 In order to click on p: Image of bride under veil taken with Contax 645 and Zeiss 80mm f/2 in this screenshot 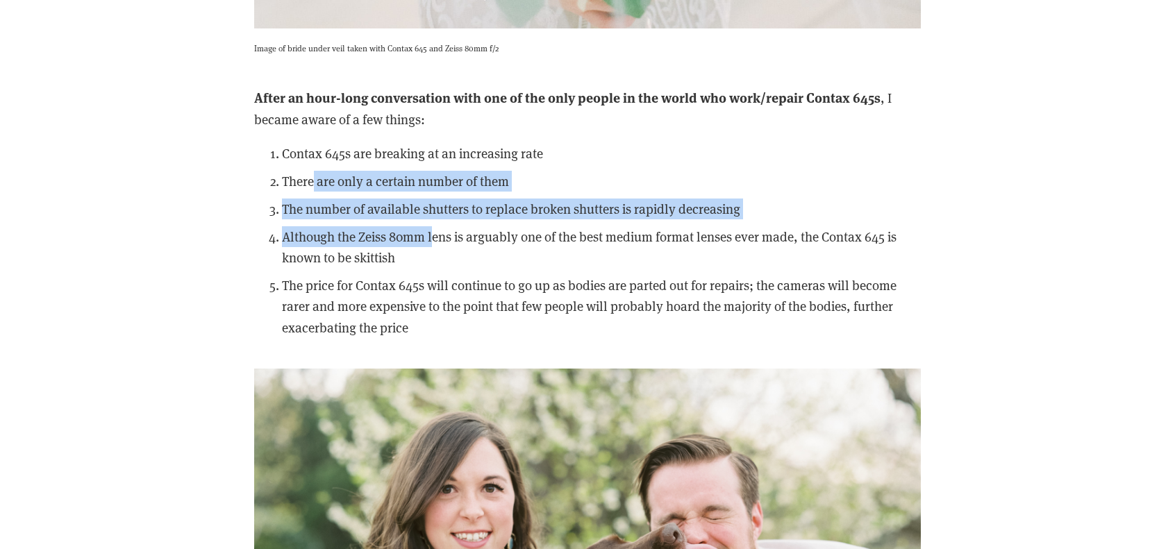, I will do `click(587, 48)`.